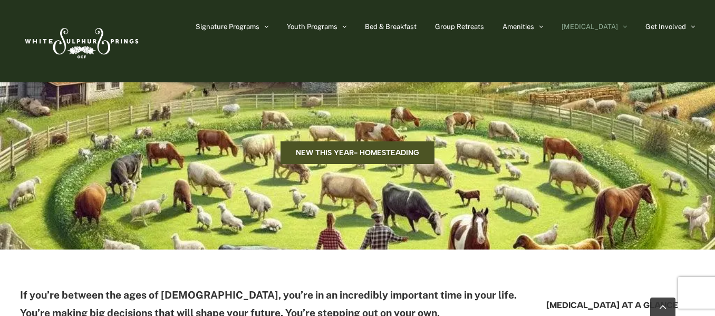 This screenshot has height=316, width=715. Describe the element at coordinates (459, 26) in the screenshot. I see `span: Group Retreats` at that location.